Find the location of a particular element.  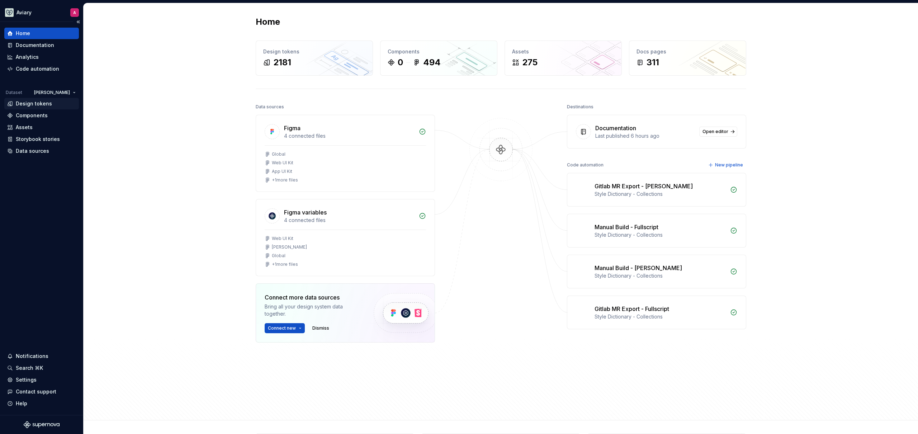

div: App UI Kit is located at coordinates (282, 171).